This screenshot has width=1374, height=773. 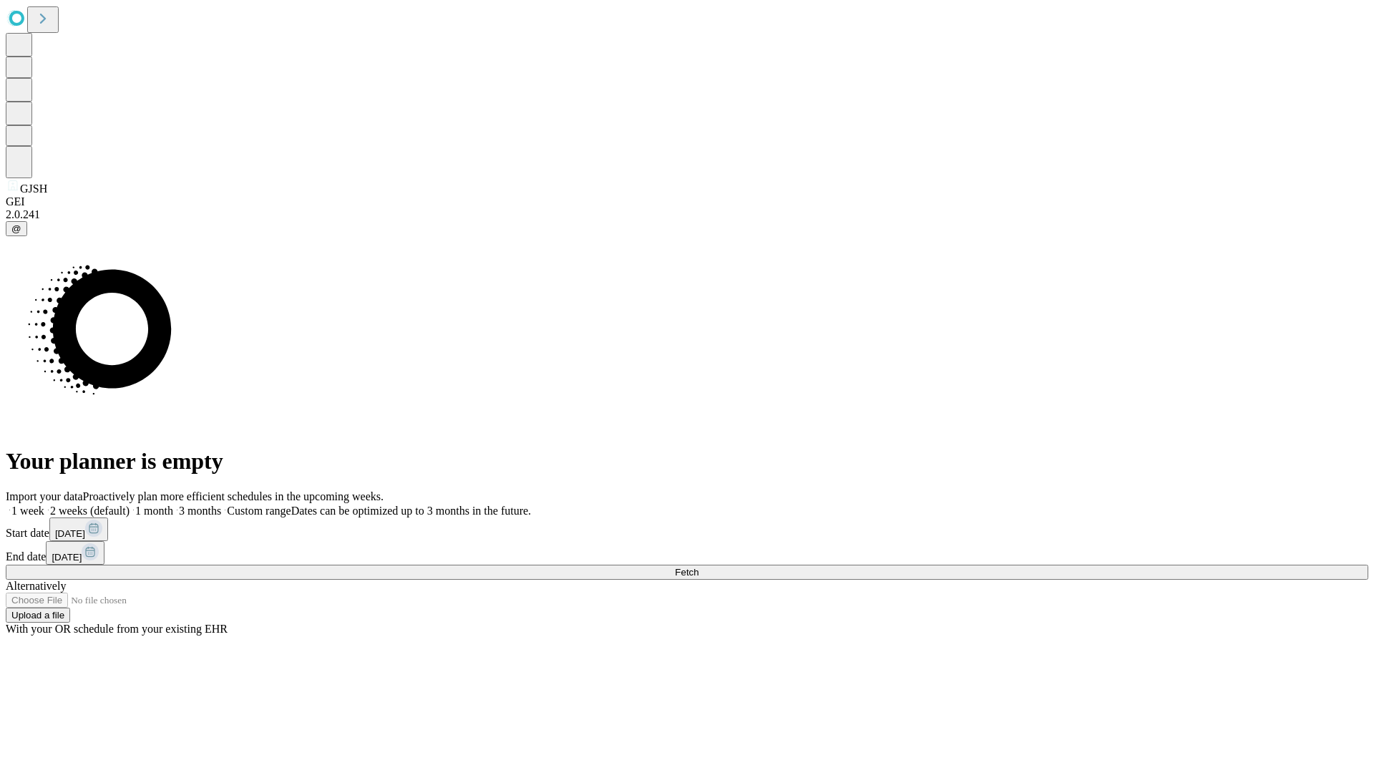 I want to click on h1: Your planner is empty, so click(x=687, y=461).